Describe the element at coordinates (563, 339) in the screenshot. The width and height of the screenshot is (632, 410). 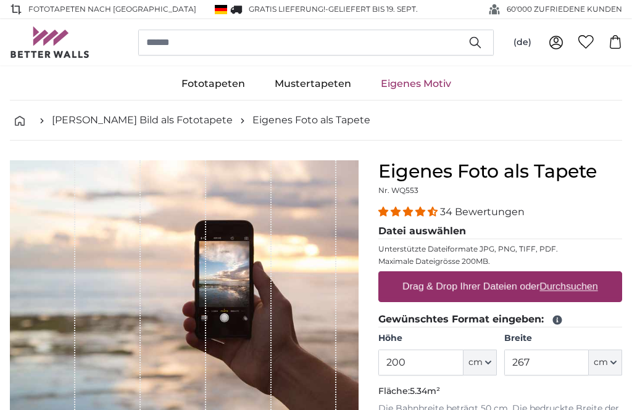
I see `label: Breite` at that location.